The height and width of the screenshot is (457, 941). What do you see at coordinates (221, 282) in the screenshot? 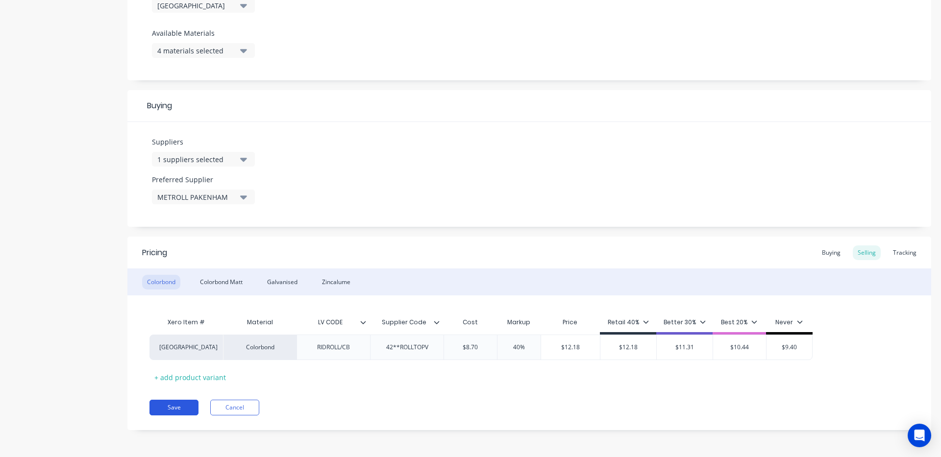
I see `div: Colorbond Matt` at bounding box center [221, 282].